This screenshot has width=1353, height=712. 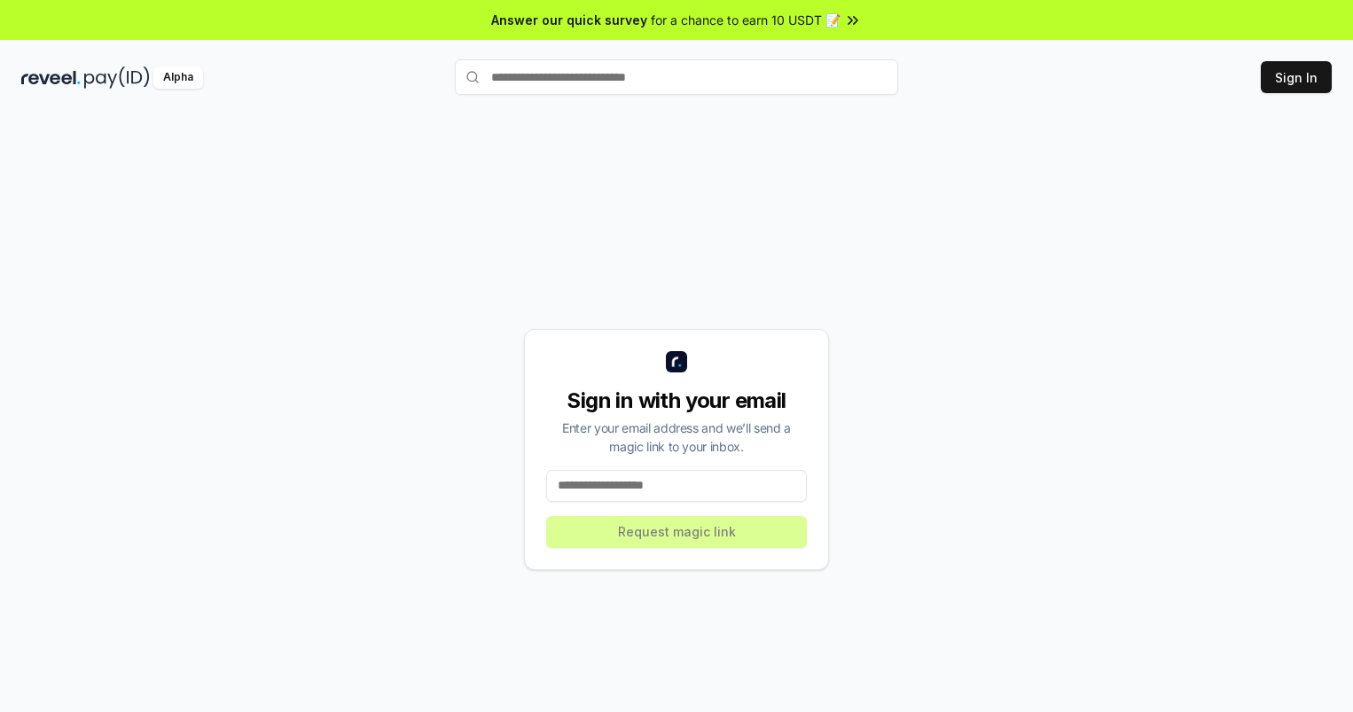 I want to click on button: Sign In, so click(x=1296, y=77).